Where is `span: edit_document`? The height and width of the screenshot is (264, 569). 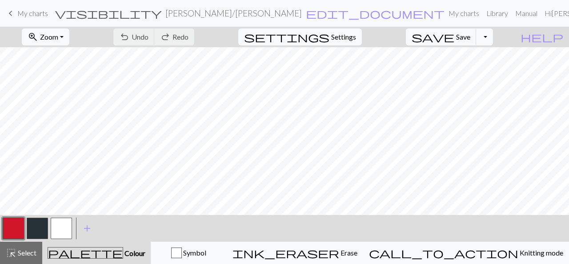 span: edit_document is located at coordinates (375, 13).